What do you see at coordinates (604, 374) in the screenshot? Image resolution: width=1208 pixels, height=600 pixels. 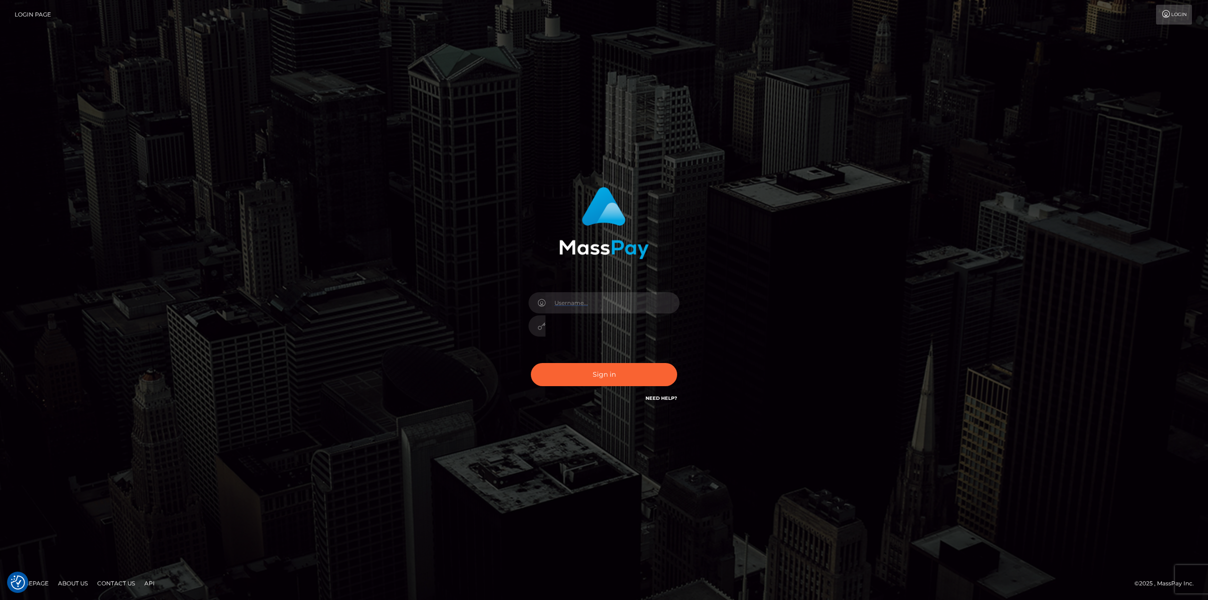 I see `button: Sign in` at bounding box center [604, 374].